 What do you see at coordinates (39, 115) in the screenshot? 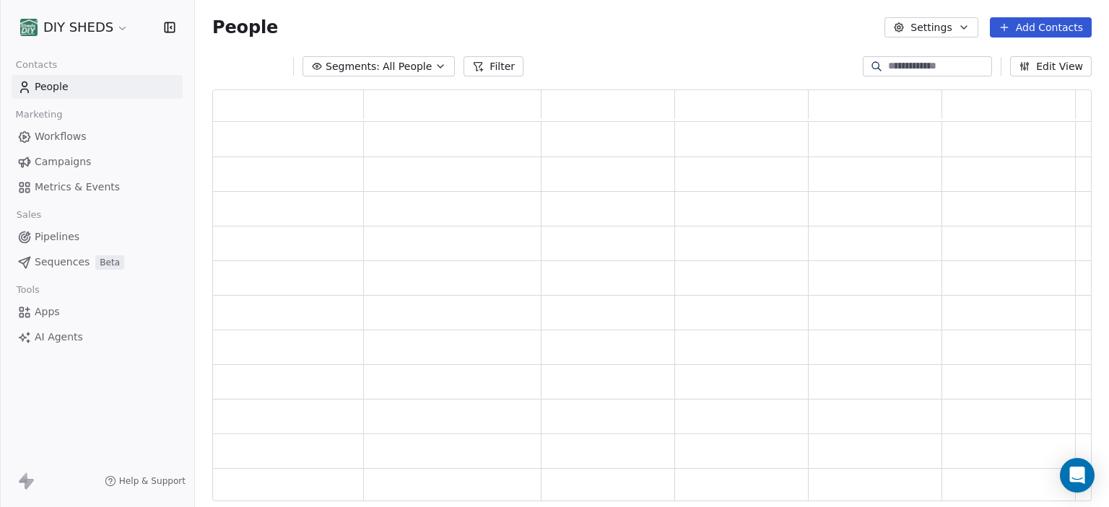
I see `span: Marketing` at bounding box center [39, 115].